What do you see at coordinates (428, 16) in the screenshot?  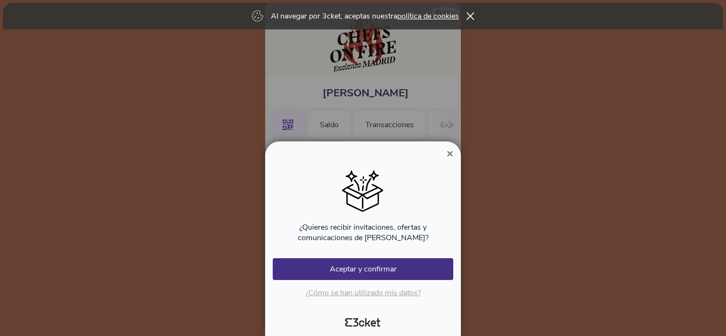 I see `a: política de cookies` at bounding box center [428, 16].